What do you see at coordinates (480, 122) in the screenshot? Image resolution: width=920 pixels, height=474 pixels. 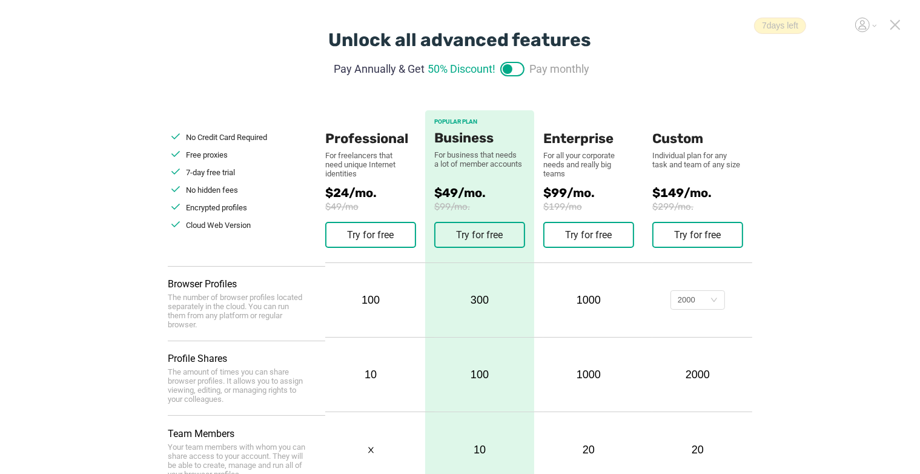 I see `div: POPULAR PLAN` at bounding box center [480, 122].